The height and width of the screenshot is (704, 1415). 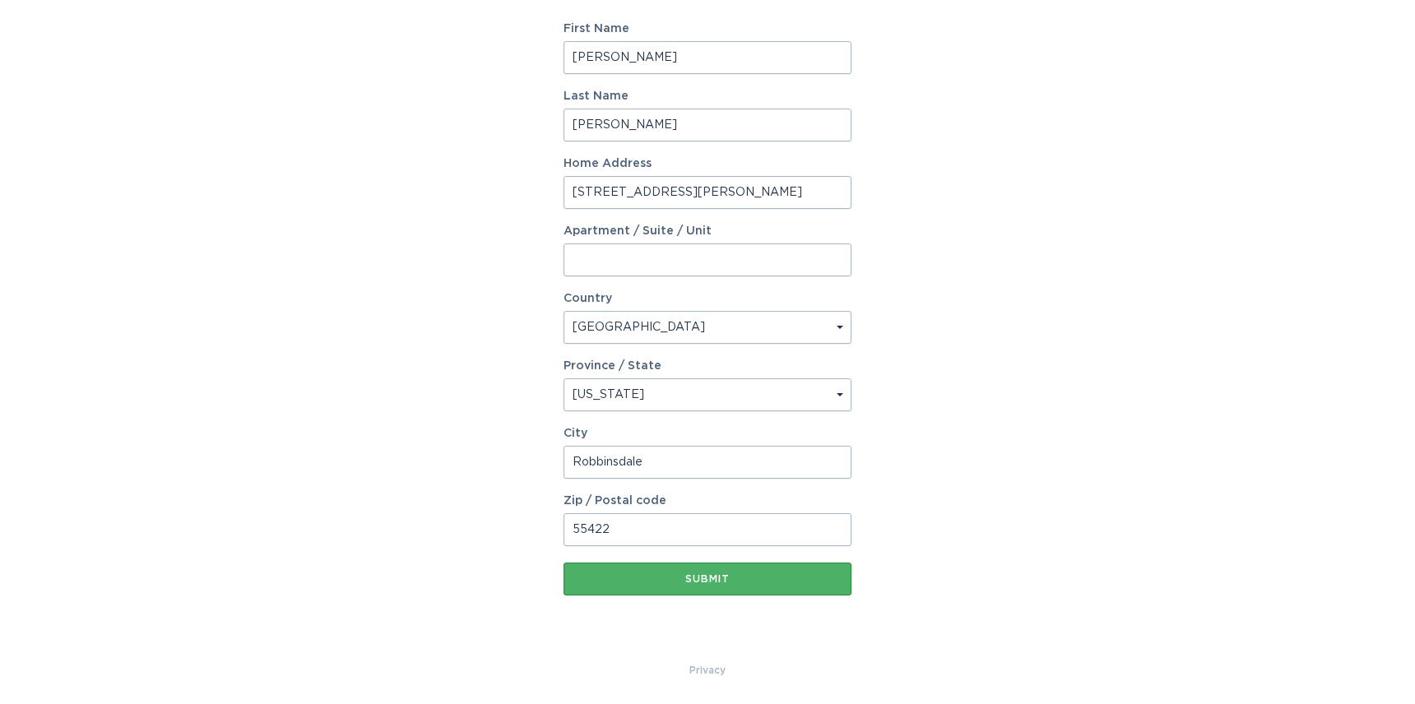 What do you see at coordinates (707, 164) in the screenshot?
I see `label: Home Address` at bounding box center [707, 164].